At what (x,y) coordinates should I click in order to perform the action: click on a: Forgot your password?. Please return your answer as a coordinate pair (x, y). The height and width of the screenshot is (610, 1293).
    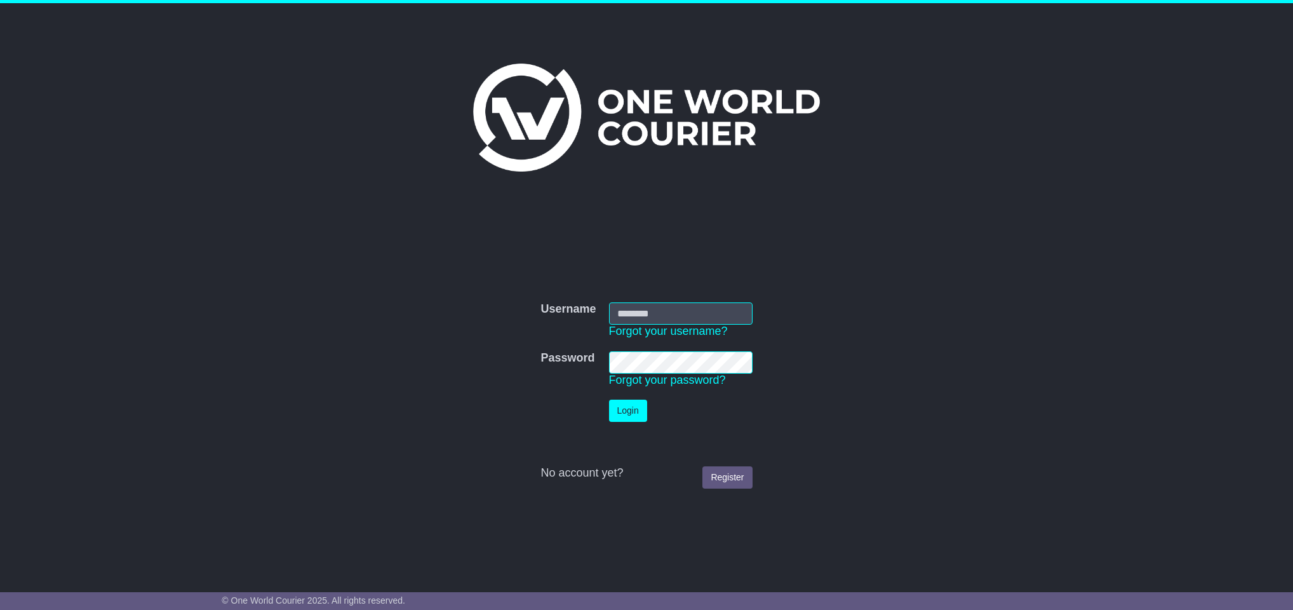
    Looking at the image, I should click on (667, 380).